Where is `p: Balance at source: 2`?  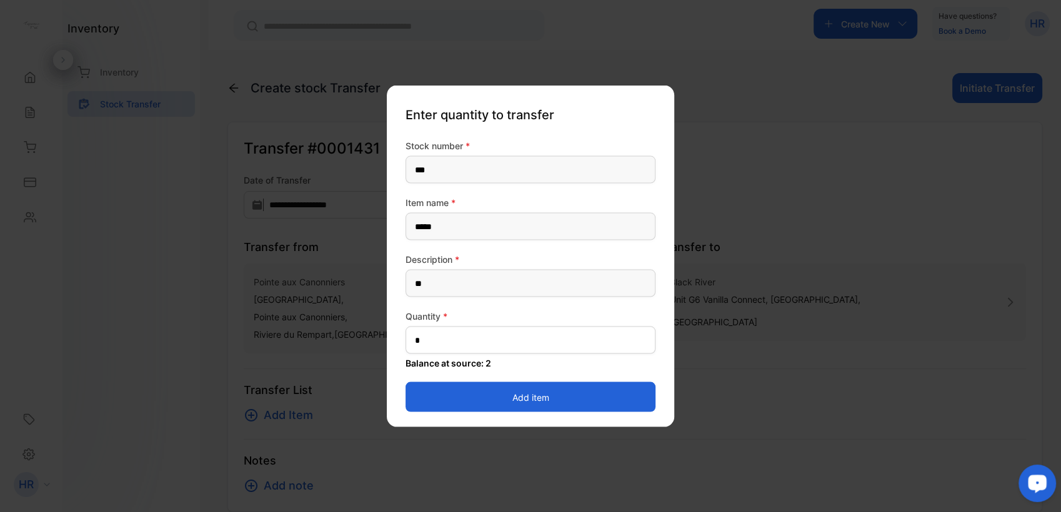 p: Balance at source: 2 is located at coordinates (531, 363).